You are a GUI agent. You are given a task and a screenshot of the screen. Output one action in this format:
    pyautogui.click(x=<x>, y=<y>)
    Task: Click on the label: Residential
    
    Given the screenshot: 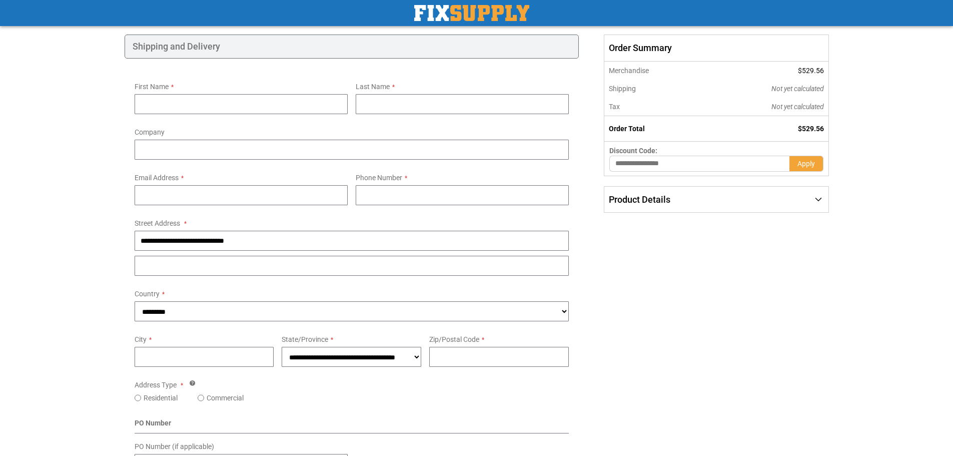 What is the action you would take?
    pyautogui.click(x=161, y=398)
    